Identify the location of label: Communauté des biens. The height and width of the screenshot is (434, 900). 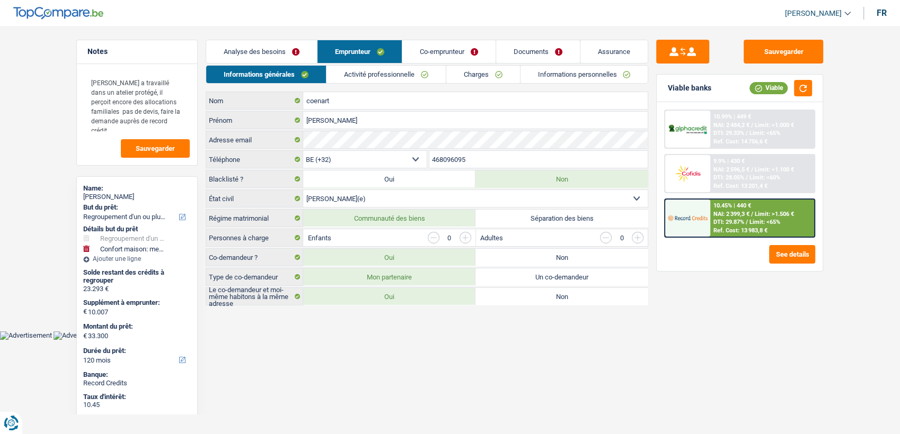
(389, 218).